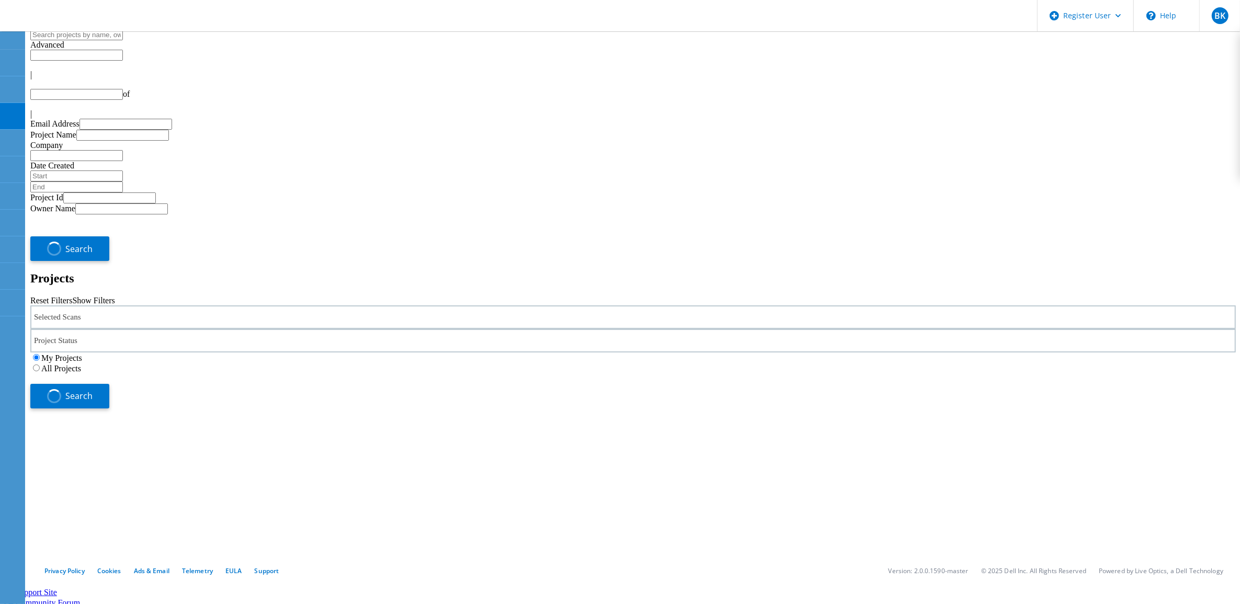 This screenshot has width=1240, height=604. What do you see at coordinates (1033, 570) in the screenshot?
I see `li: © 2025 Dell Inc. All Rights Reserved` at bounding box center [1033, 570].